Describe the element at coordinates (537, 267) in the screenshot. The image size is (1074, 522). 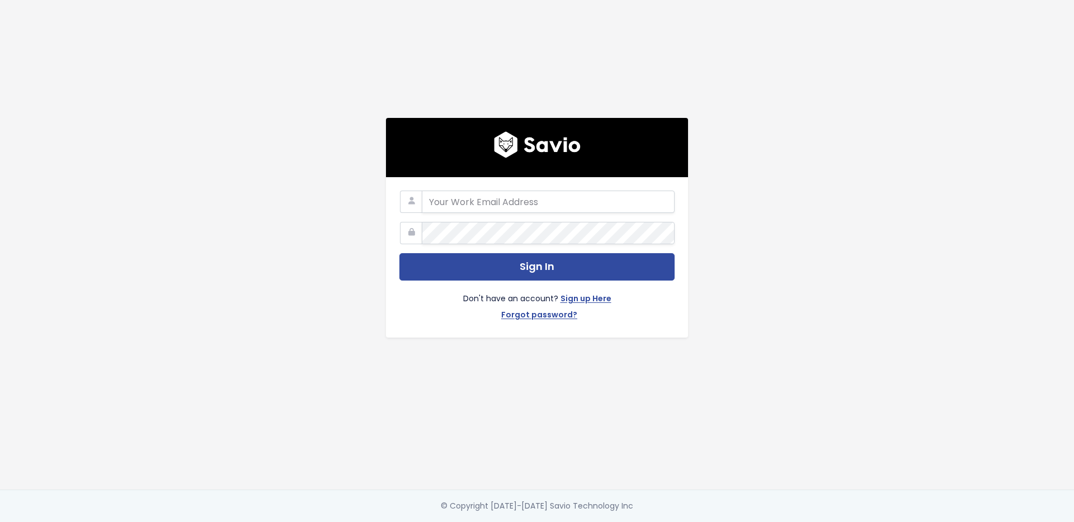
I see `button: Sign In` at that location.